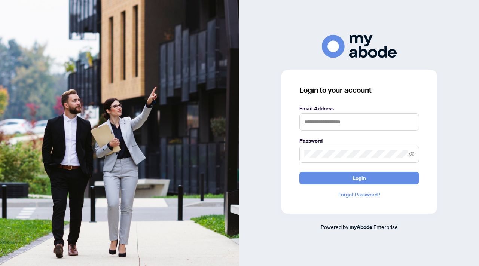 This screenshot has height=266, width=479. I want to click on span: eye-invisible, so click(412, 154).